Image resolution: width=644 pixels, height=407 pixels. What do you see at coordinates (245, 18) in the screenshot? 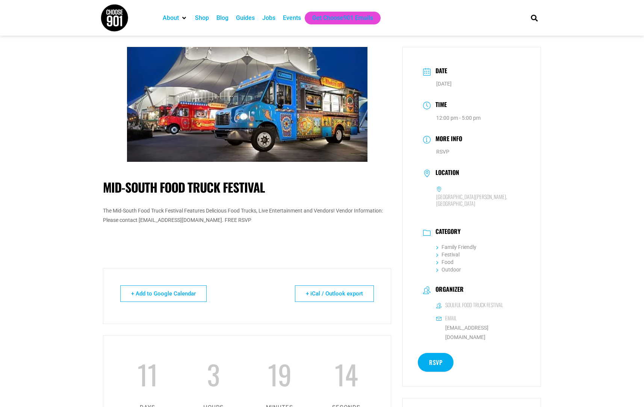
I see `a: Guides` at bounding box center [245, 18].